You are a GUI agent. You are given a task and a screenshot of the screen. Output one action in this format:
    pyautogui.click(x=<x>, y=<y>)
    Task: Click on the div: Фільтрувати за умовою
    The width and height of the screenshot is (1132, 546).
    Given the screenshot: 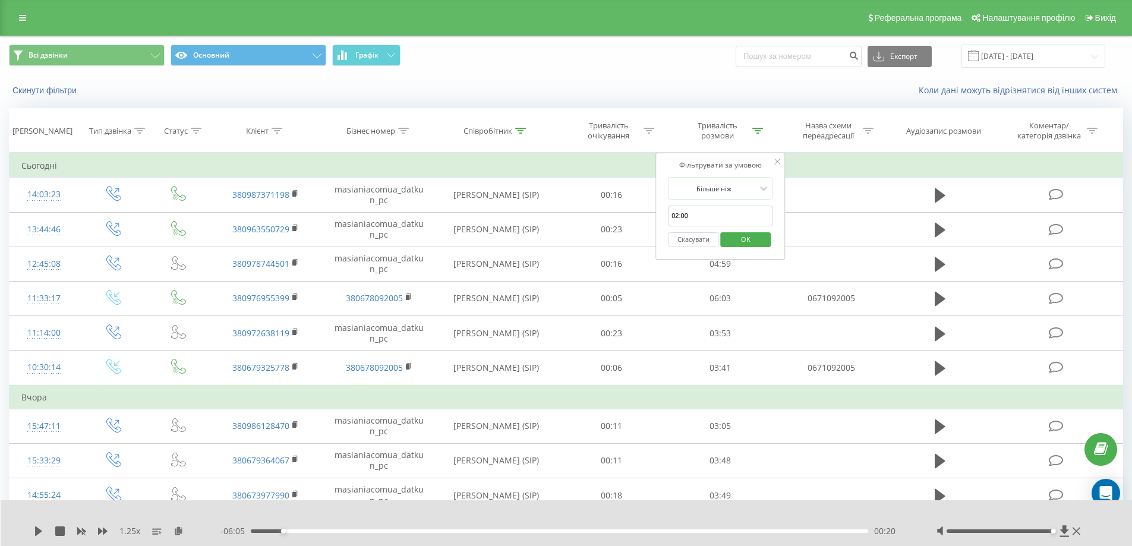 What is the action you would take?
    pyautogui.click(x=720, y=165)
    